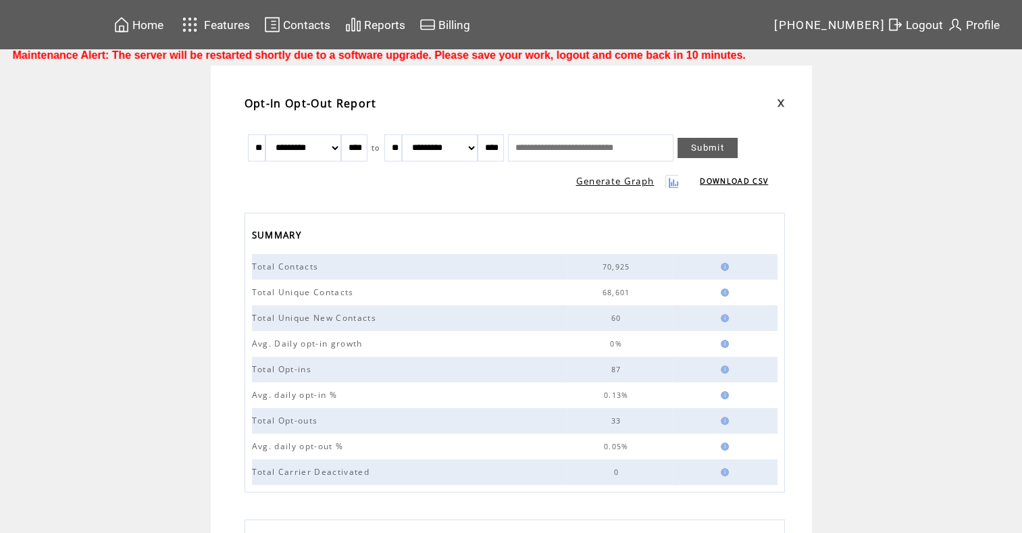 Image resolution: width=1022 pixels, height=533 pixels. I want to click on span: 70,925, so click(618, 267).